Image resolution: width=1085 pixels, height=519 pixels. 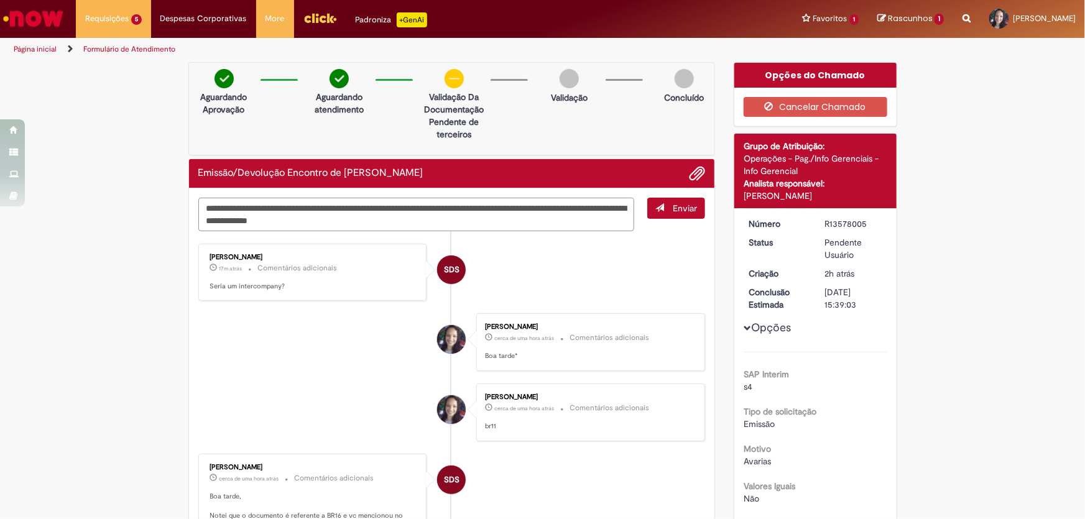 I want to click on p: Seria um intercompany?, so click(x=313, y=287).